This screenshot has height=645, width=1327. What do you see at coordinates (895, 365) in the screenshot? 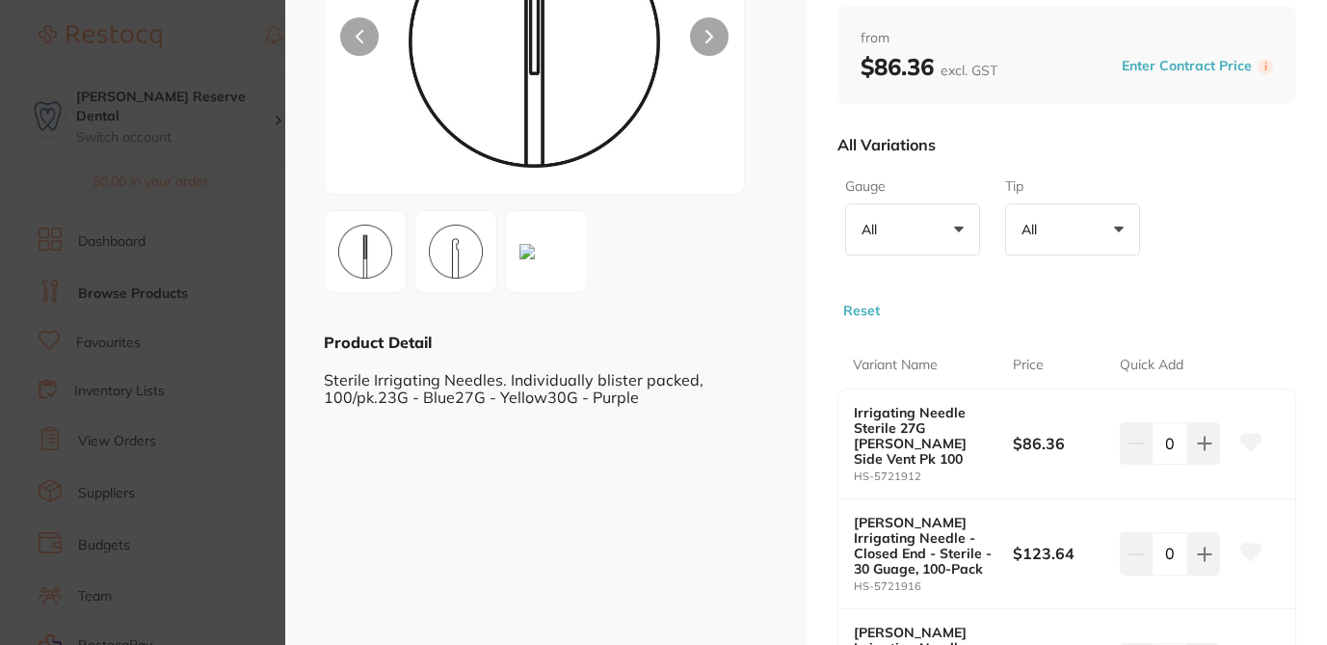
I see `p: Variant Name` at bounding box center [895, 365].